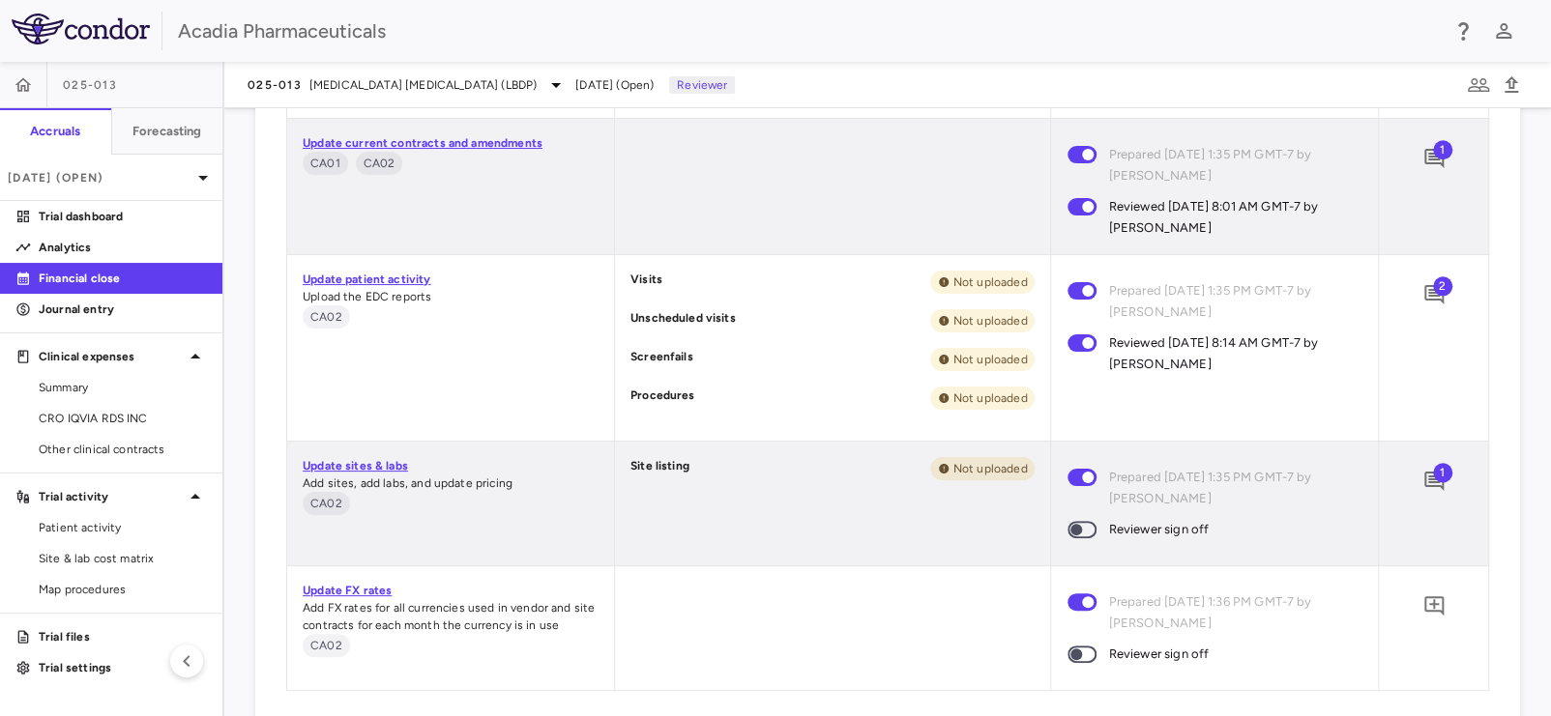  Describe the element at coordinates (123, 450) in the screenshot. I see `span: Other clinical contracts` at that location.